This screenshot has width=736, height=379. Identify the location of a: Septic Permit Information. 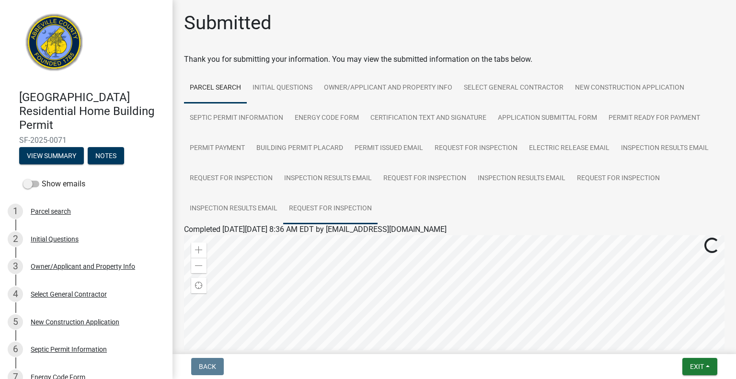
(236, 118).